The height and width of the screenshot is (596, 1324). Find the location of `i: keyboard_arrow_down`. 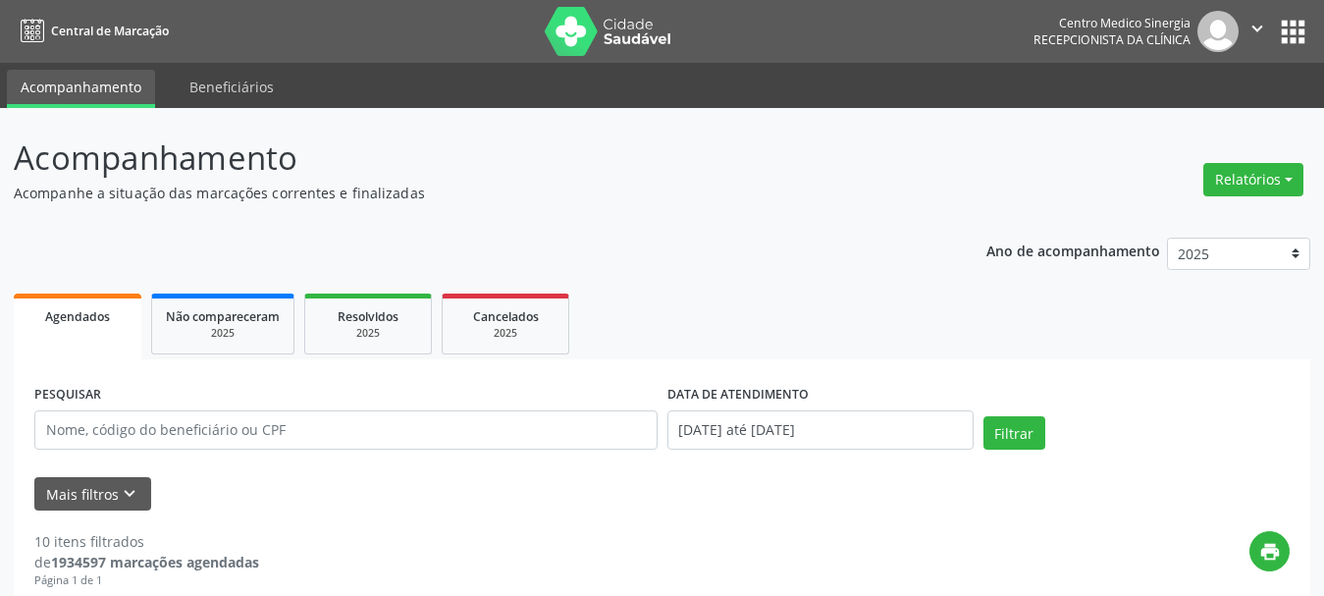

i: keyboard_arrow_down is located at coordinates (130, 494).